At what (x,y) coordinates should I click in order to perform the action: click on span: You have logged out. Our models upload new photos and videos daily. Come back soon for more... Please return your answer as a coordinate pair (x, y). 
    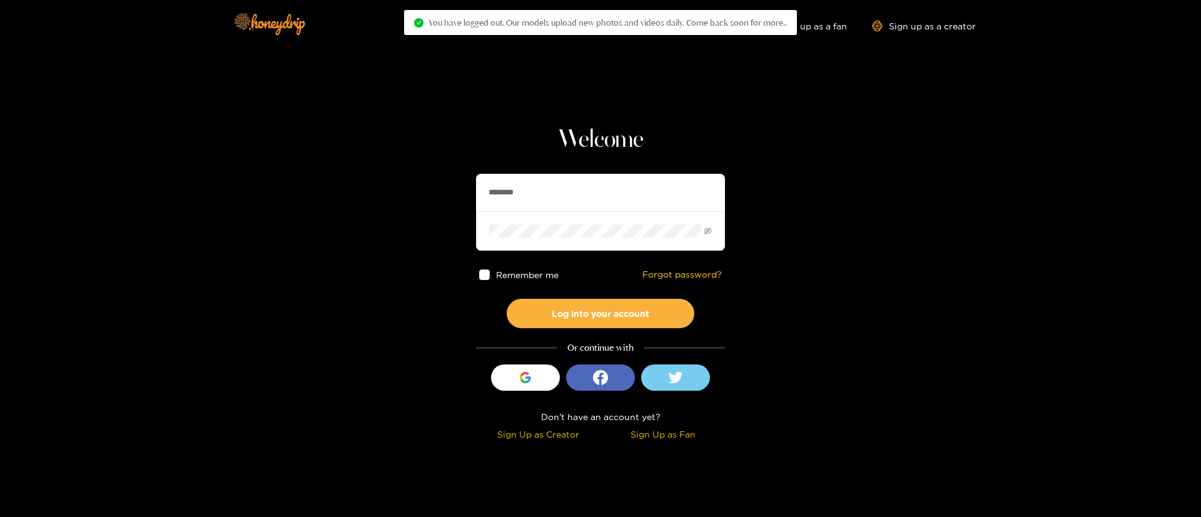
    Looking at the image, I should click on (607, 23).